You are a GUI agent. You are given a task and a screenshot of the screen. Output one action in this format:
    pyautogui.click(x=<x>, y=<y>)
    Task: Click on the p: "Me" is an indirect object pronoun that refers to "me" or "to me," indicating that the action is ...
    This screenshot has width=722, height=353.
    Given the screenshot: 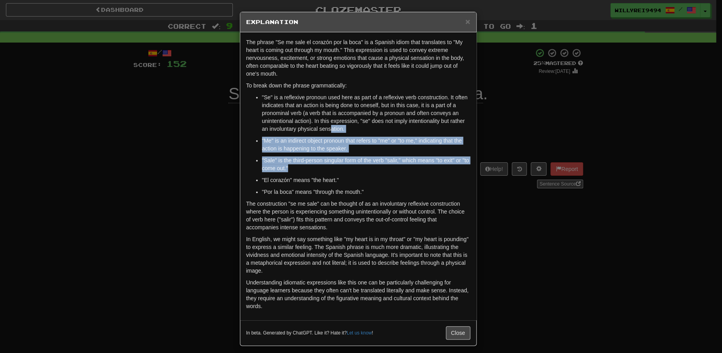 What is the action you would take?
    pyautogui.click(x=366, y=145)
    